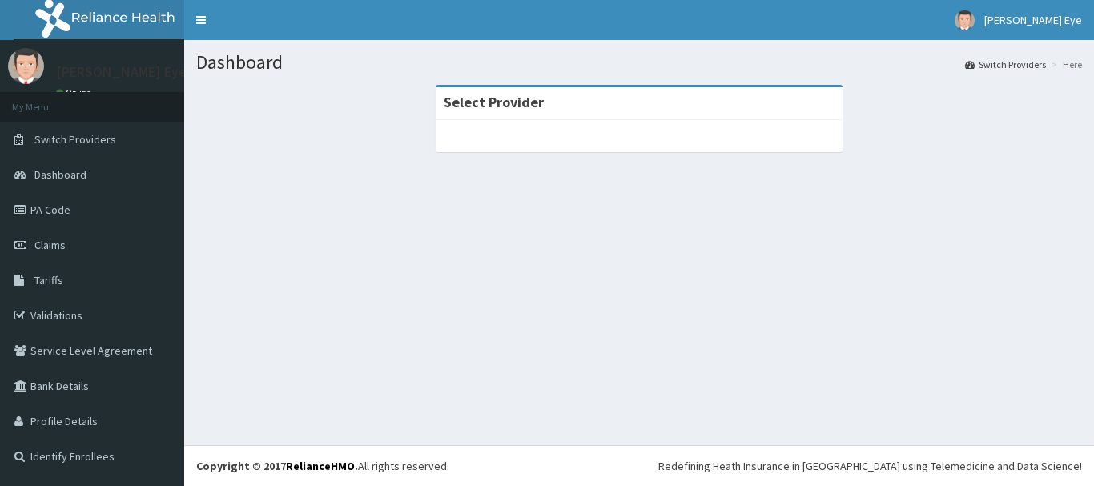  Describe the element at coordinates (639, 62) in the screenshot. I see `h1: Dashboard` at that location.